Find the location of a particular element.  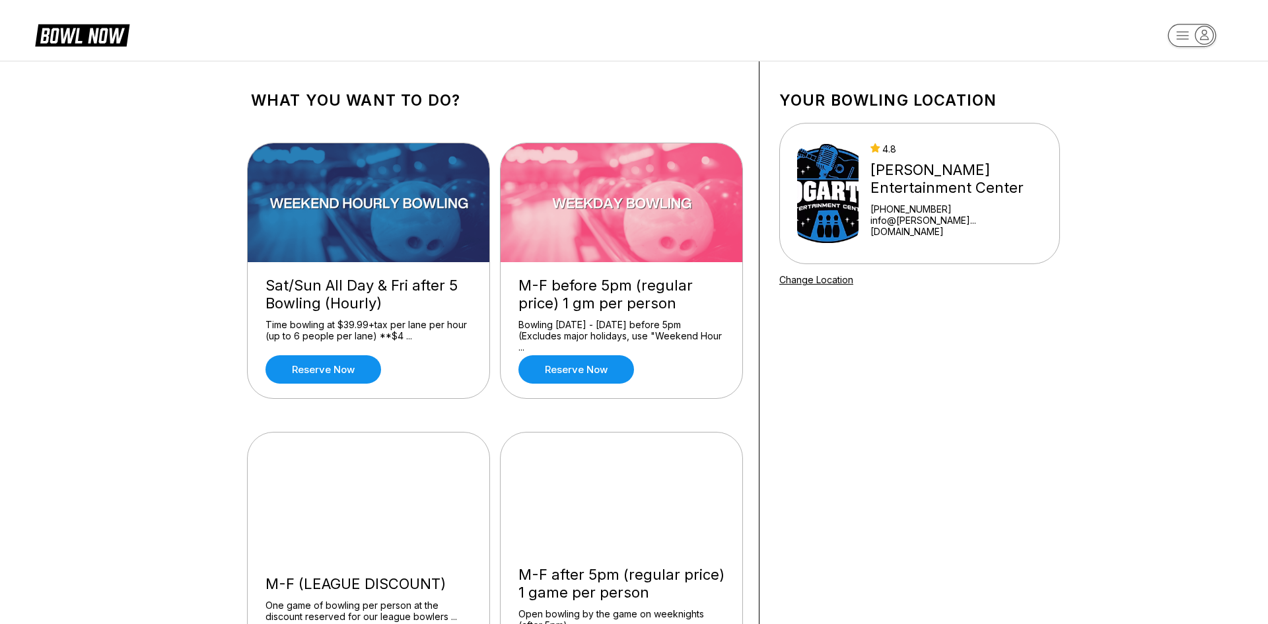

div: Time bowling at $39.99+tax per lane per hour (up to 6 people per lane) **$4 ... is located at coordinates (368, 330).